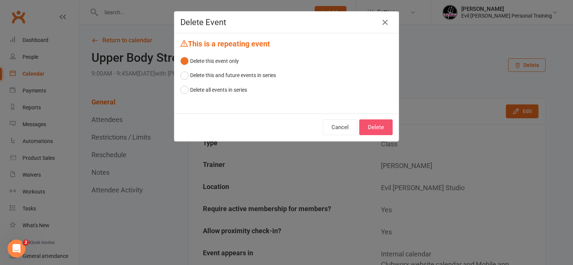 Image resolution: width=573 pixels, height=265 pixels. What do you see at coordinates (340, 127) in the screenshot?
I see `button: Cancel` at bounding box center [340, 127].